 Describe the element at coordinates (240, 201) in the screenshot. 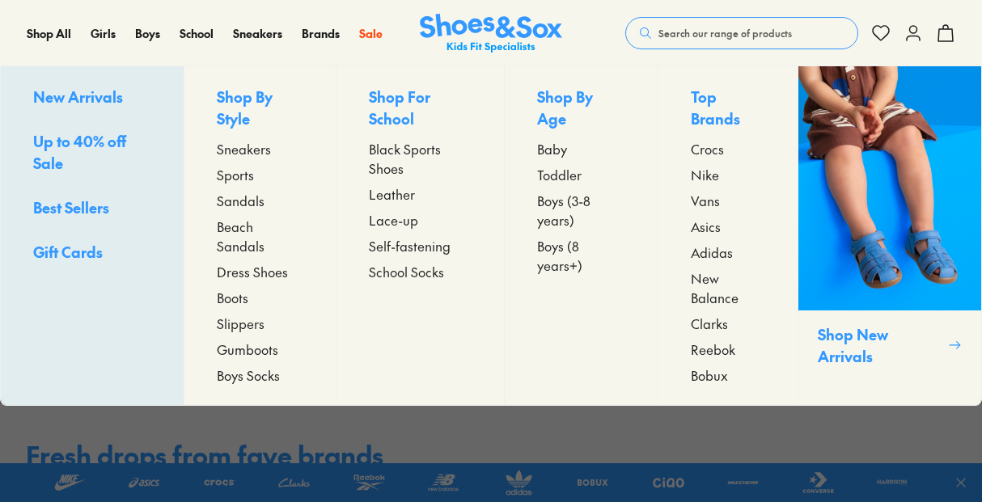

I see `span: Sandals` at that location.